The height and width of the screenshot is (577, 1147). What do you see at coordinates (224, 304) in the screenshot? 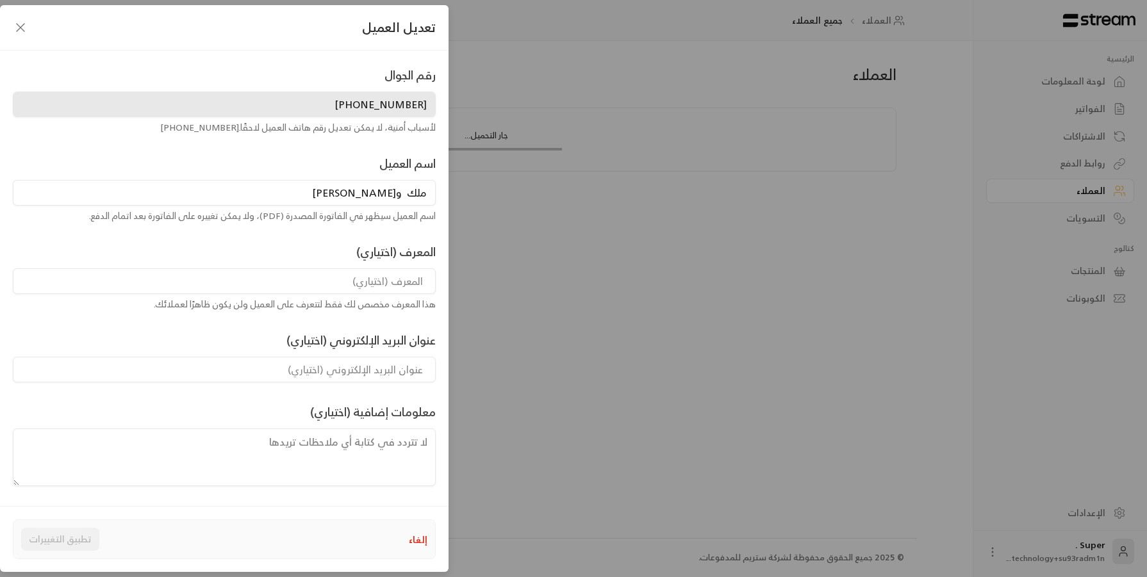
I see `div: هذا المعرف مخصص لك فقط لتتعرف على العميل ولن يكون ظاهرًا لعملائك.` at bounding box center [224, 304].